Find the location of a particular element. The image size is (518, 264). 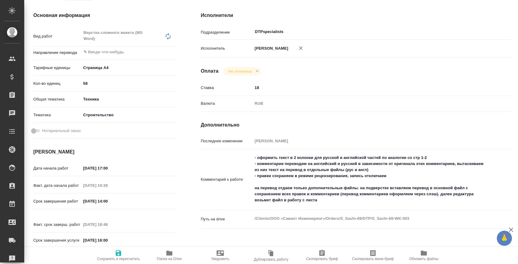

div: Строительство is located at coordinates (129, 115).